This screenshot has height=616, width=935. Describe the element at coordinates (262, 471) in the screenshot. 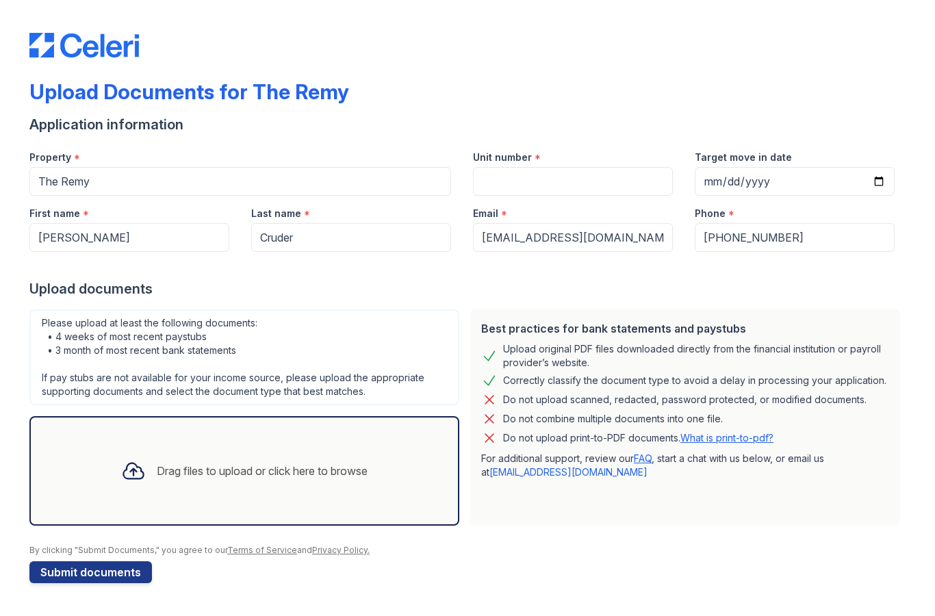

I see `div: Drag files to upload or click here to browse` at that location.